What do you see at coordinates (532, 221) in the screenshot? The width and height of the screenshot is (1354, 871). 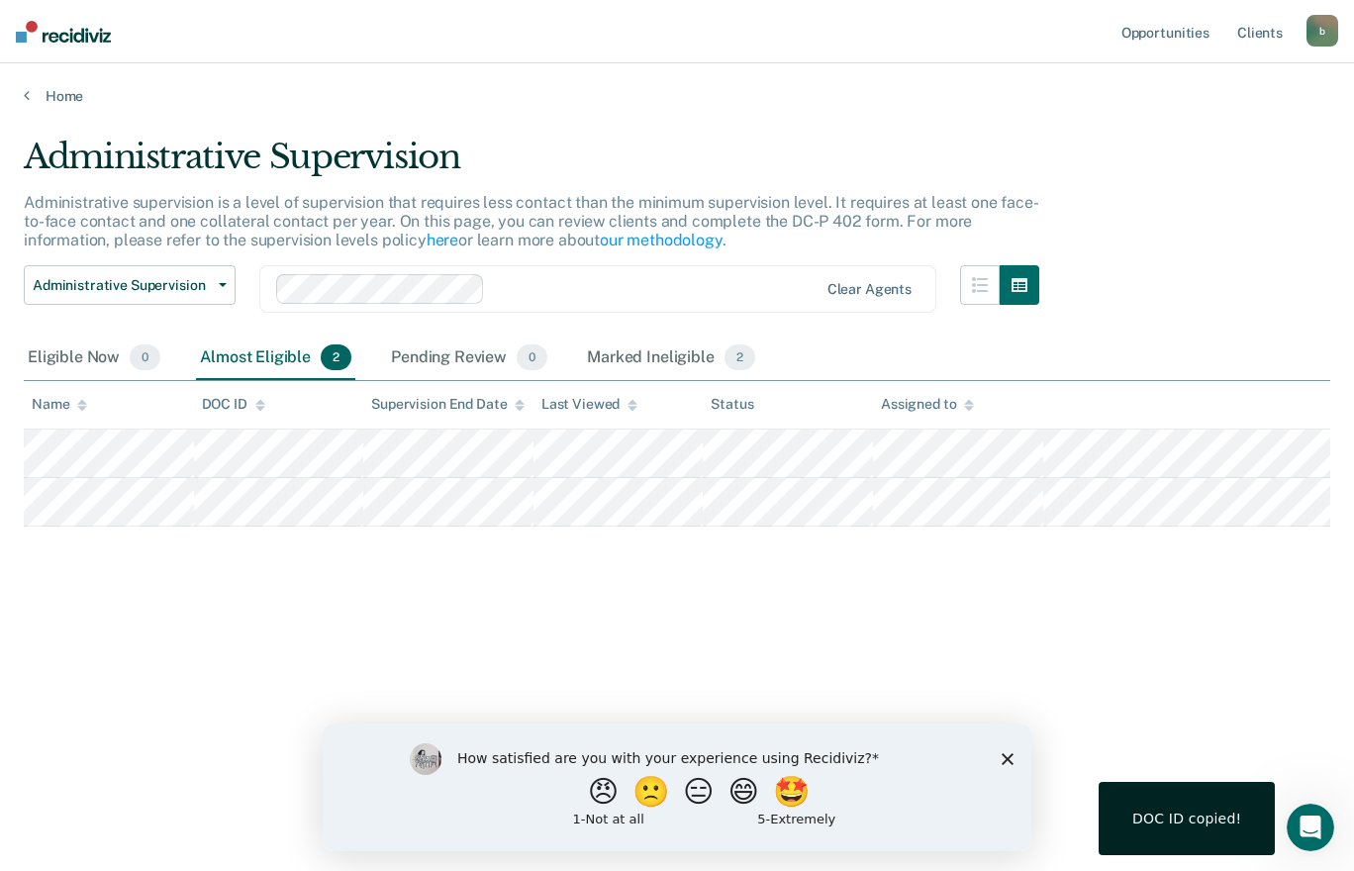 I see `p: Administrative supervision is a level of supervision that requires less contact than the minimum ...` at bounding box center [532, 221].